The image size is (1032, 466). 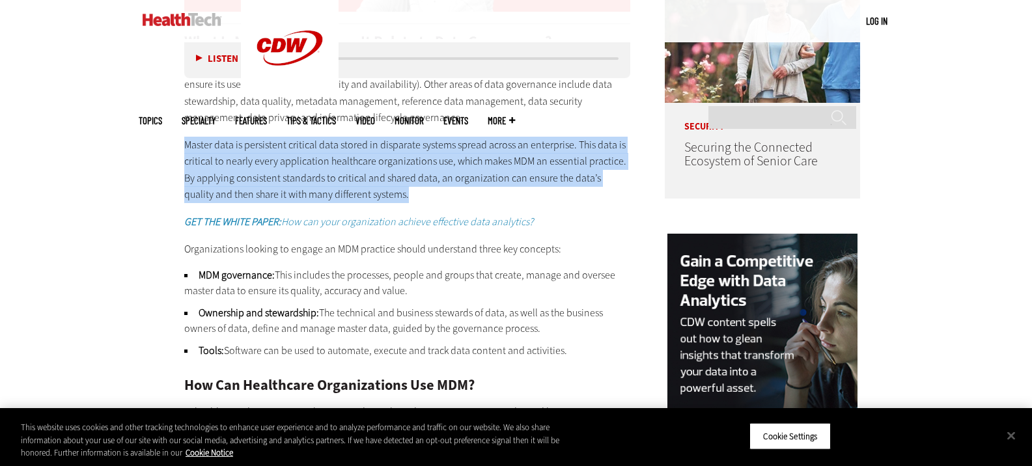 I want to click on div: User menu, so click(x=877, y=21).